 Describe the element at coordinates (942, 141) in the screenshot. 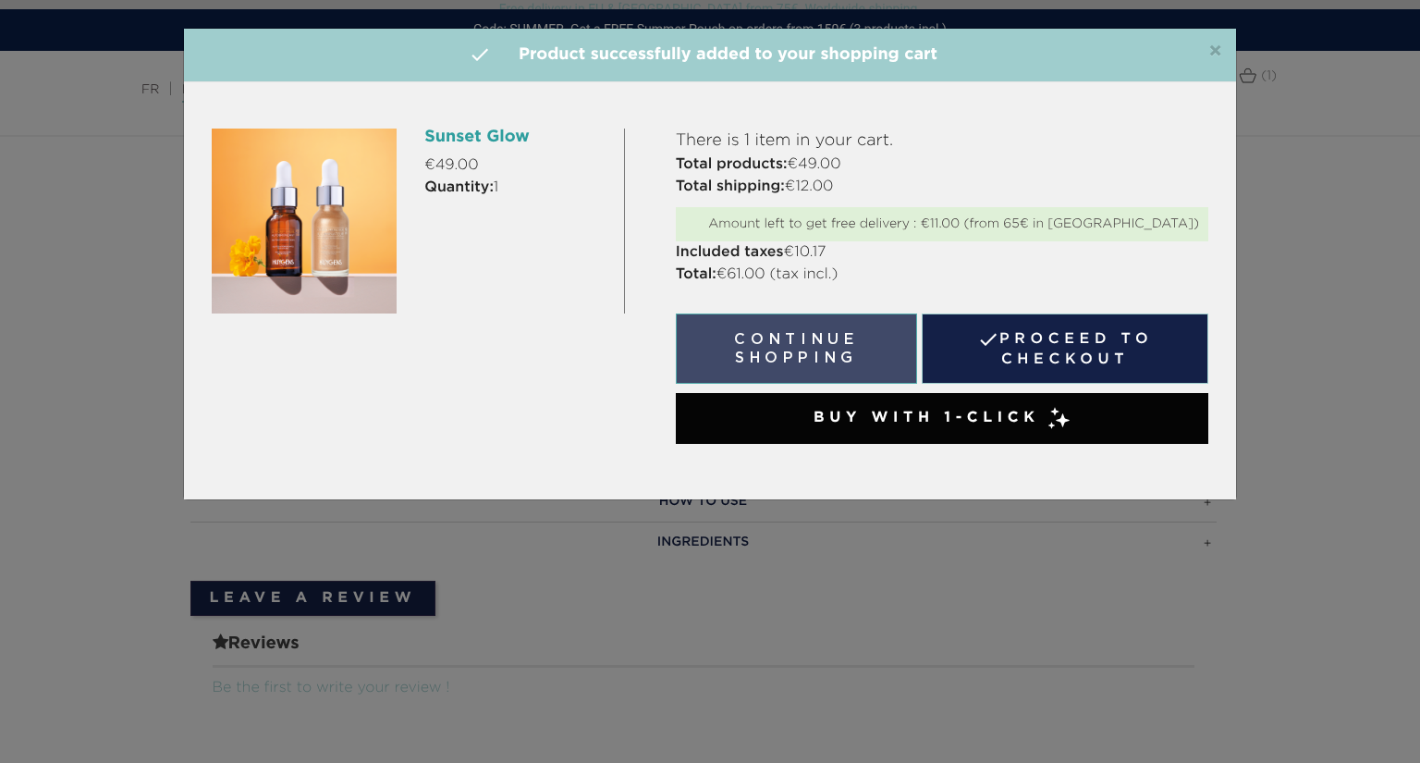

I see `p: There is 1 item in your cart.` at that location.